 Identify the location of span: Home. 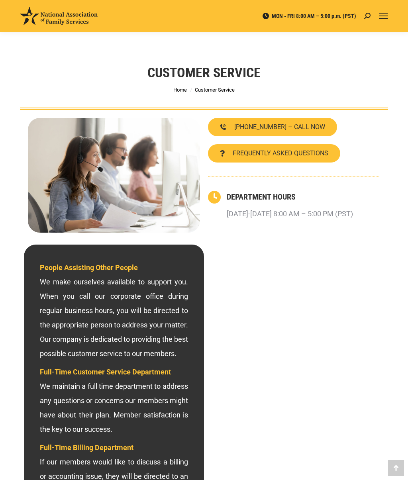
(180, 90).